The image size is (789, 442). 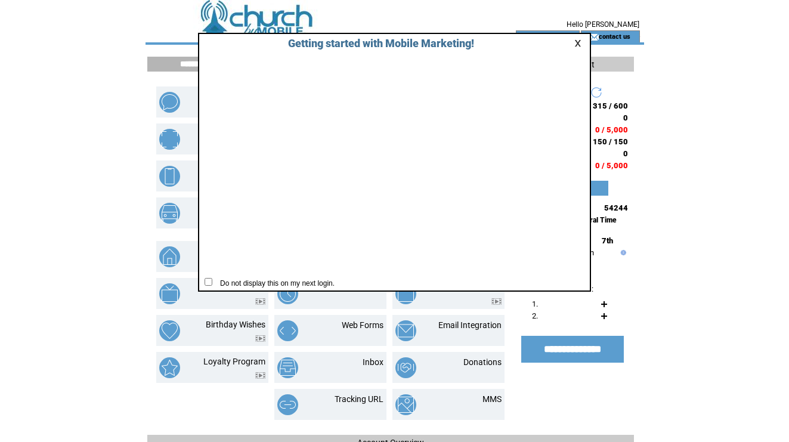 What do you see at coordinates (234, 361) in the screenshot?
I see `a: Loyalty Program` at bounding box center [234, 361].